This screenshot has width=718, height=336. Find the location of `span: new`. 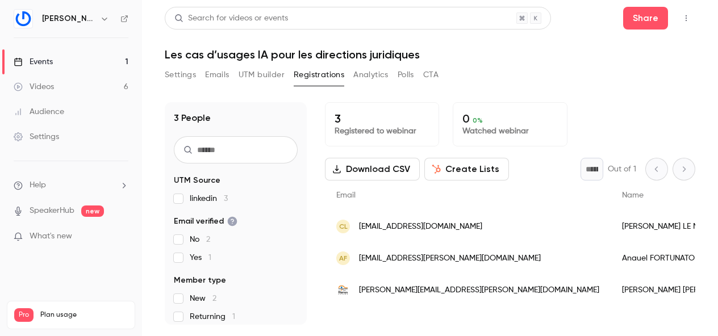

span: new is located at coordinates (93, 211).